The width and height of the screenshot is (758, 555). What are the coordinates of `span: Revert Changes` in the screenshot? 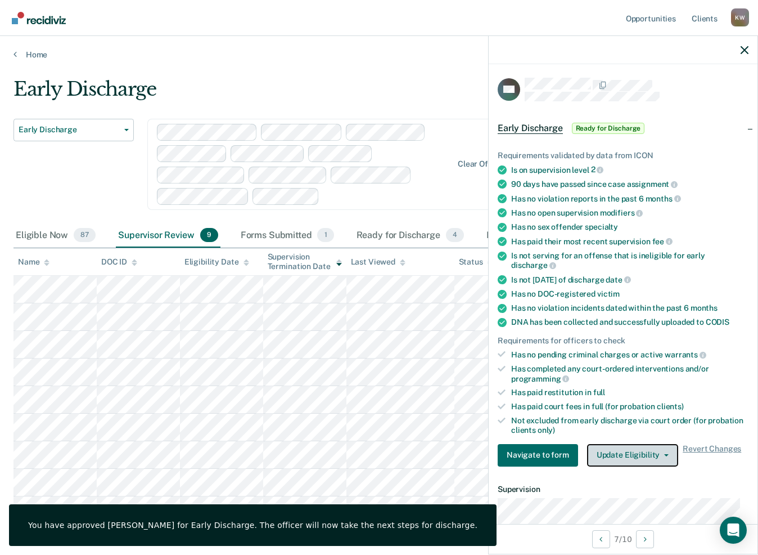 It's located at (712, 455).